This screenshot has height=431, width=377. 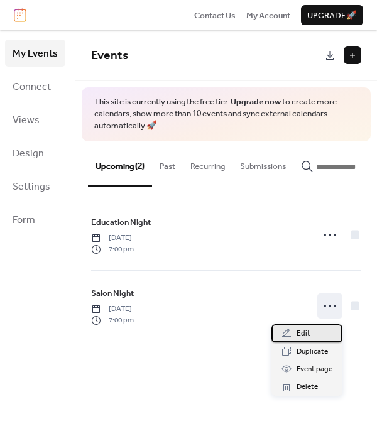 What do you see at coordinates (226, 114) in the screenshot?
I see `span: This site is currently using the free tier. to create more calendars, show more than 10 events an...` at bounding box center [226, 114].